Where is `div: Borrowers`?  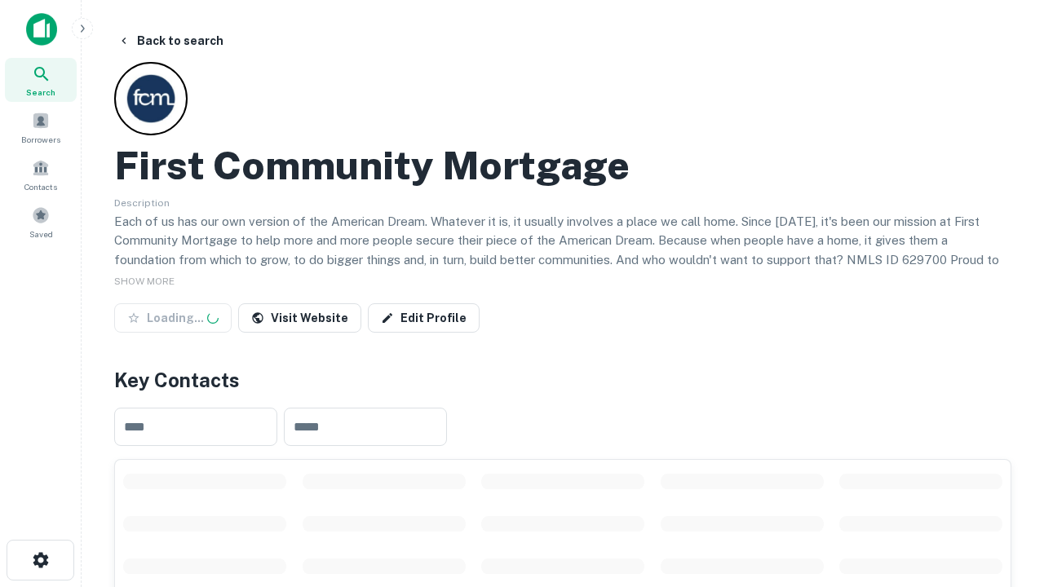
div: Borrowers is located at coordinates (41, 127).